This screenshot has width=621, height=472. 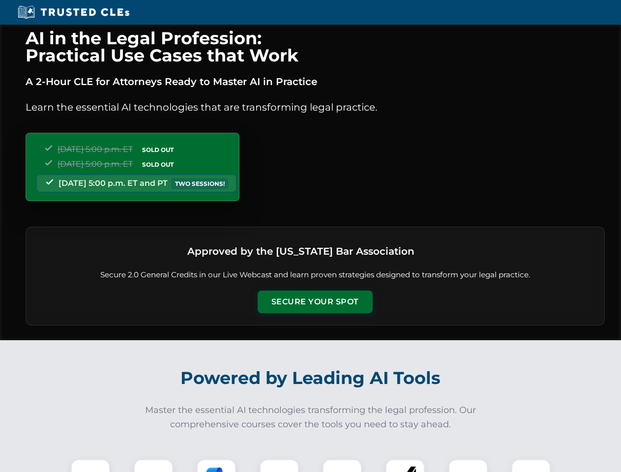 What do you see at coordinates (315, 275) in the screenshot?
I see `p: Secure 2.0 General Credits in our Live Webcast and learn proven strategies designed to transform ...` at bounding box center [315, 275].